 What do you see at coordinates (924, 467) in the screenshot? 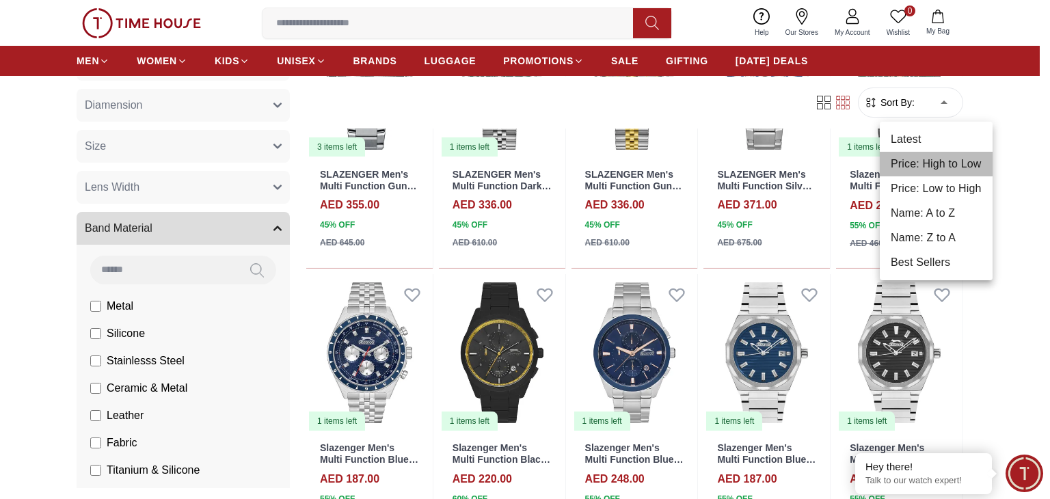
I see `div: Hey there!` at bounding box center [924, 467].